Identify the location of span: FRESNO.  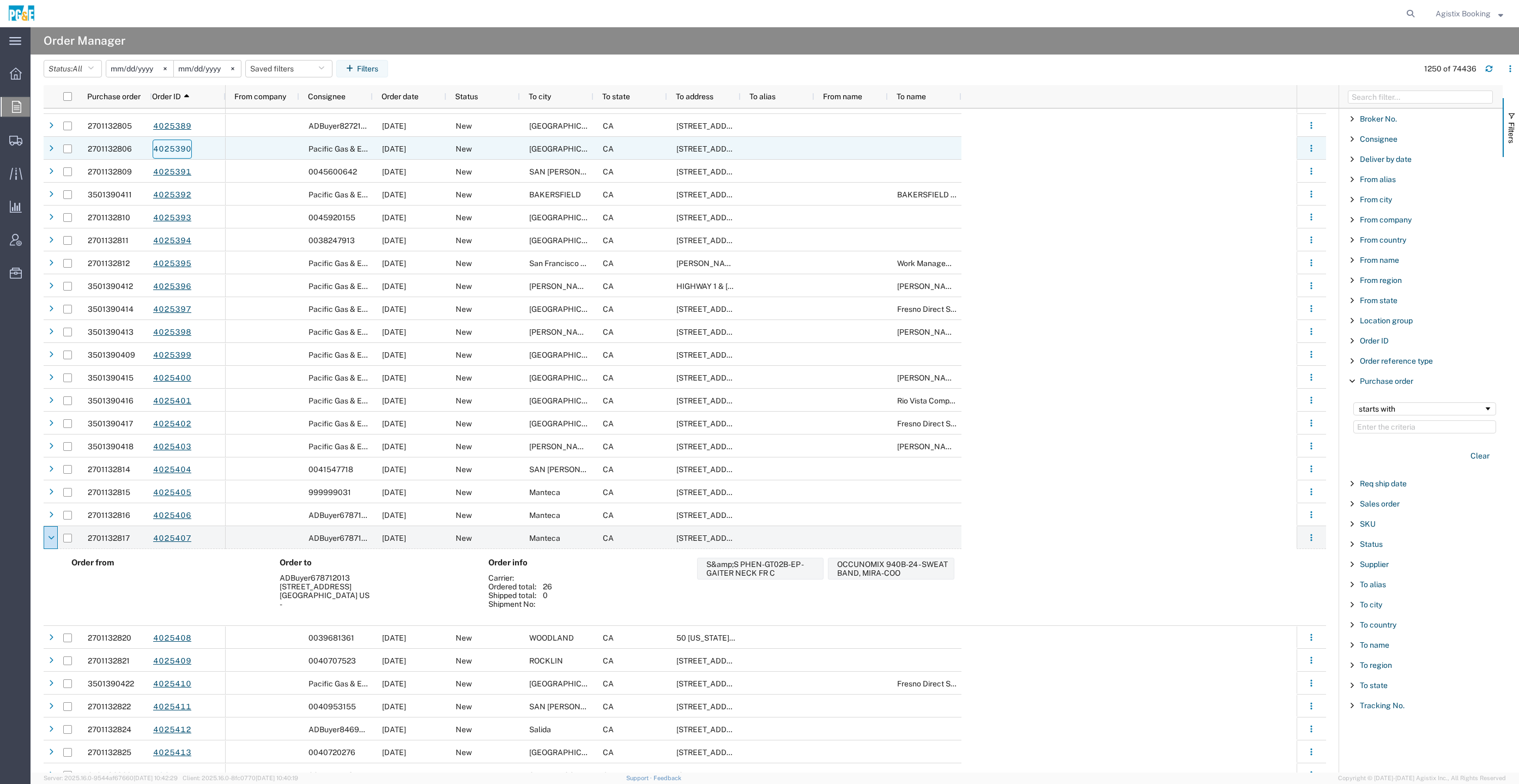
(568, 753).